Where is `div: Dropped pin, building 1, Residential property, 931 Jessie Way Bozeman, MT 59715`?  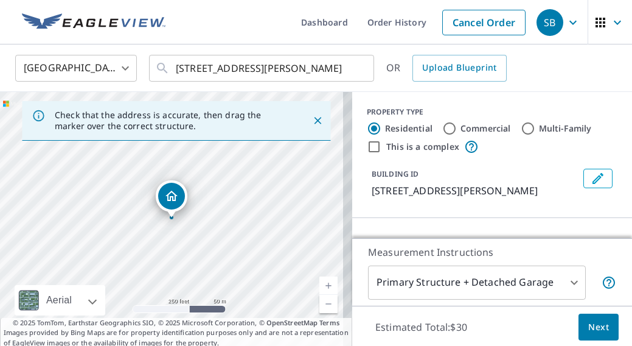
div: Dropped pin, building 1, Residential property, 931 Jessie Way Bozeman, MT 59715 is located at coordinates (172, 199).